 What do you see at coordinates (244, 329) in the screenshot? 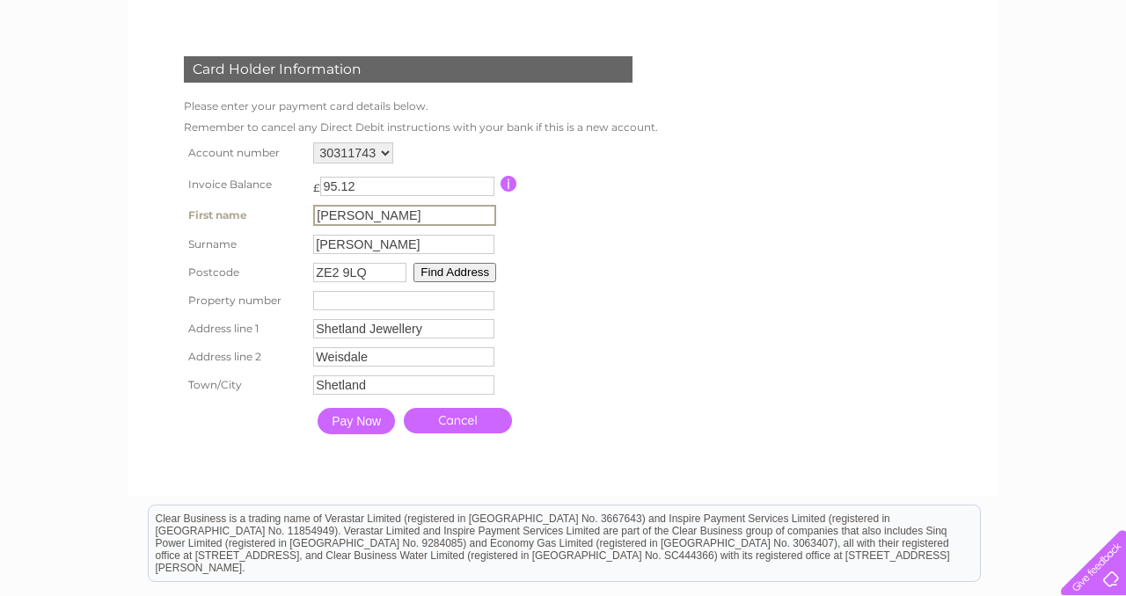
I see `th: Address line 1` at bounding box center [244, 329].